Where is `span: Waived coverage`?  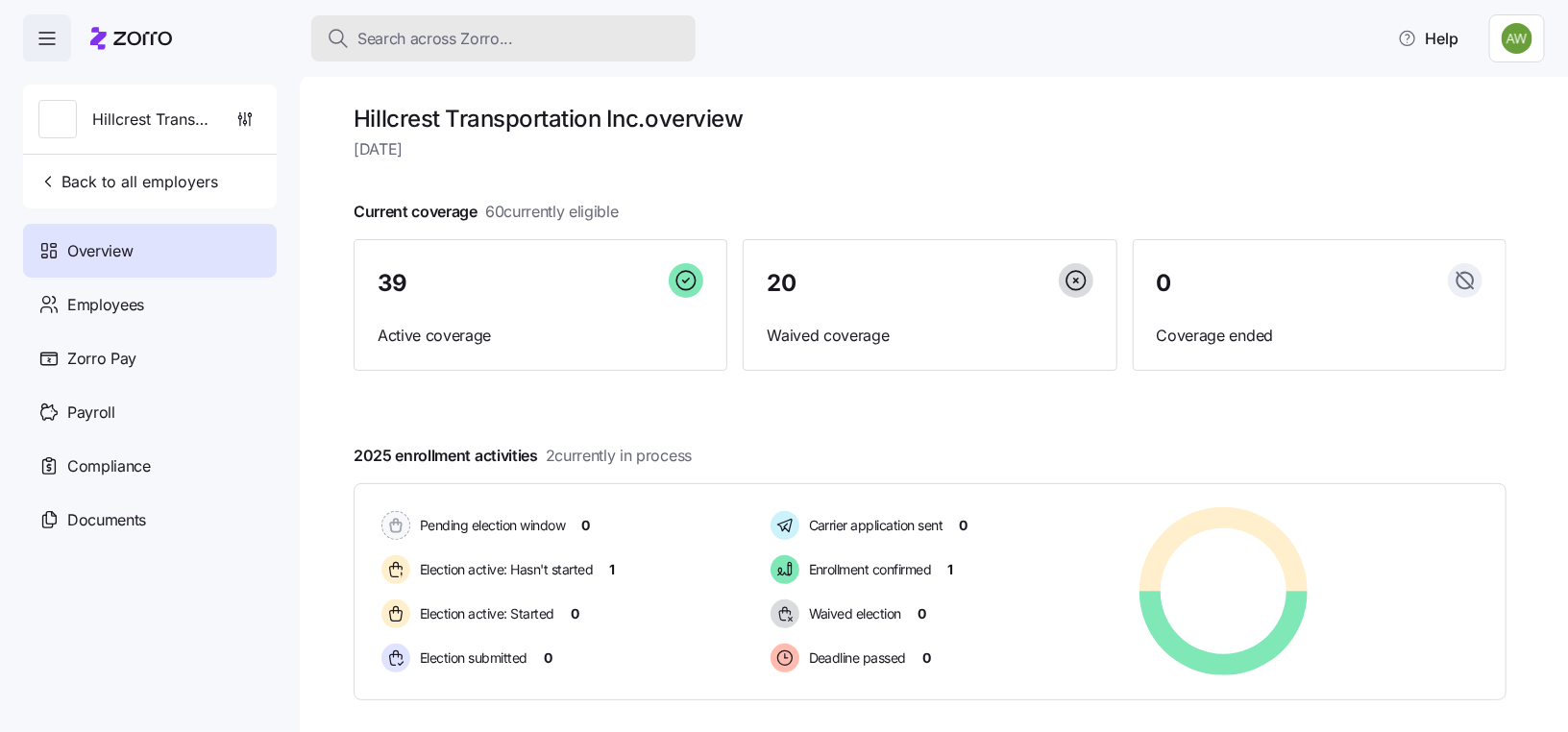 span: Waived coverage is located at coordinates (929, 335).